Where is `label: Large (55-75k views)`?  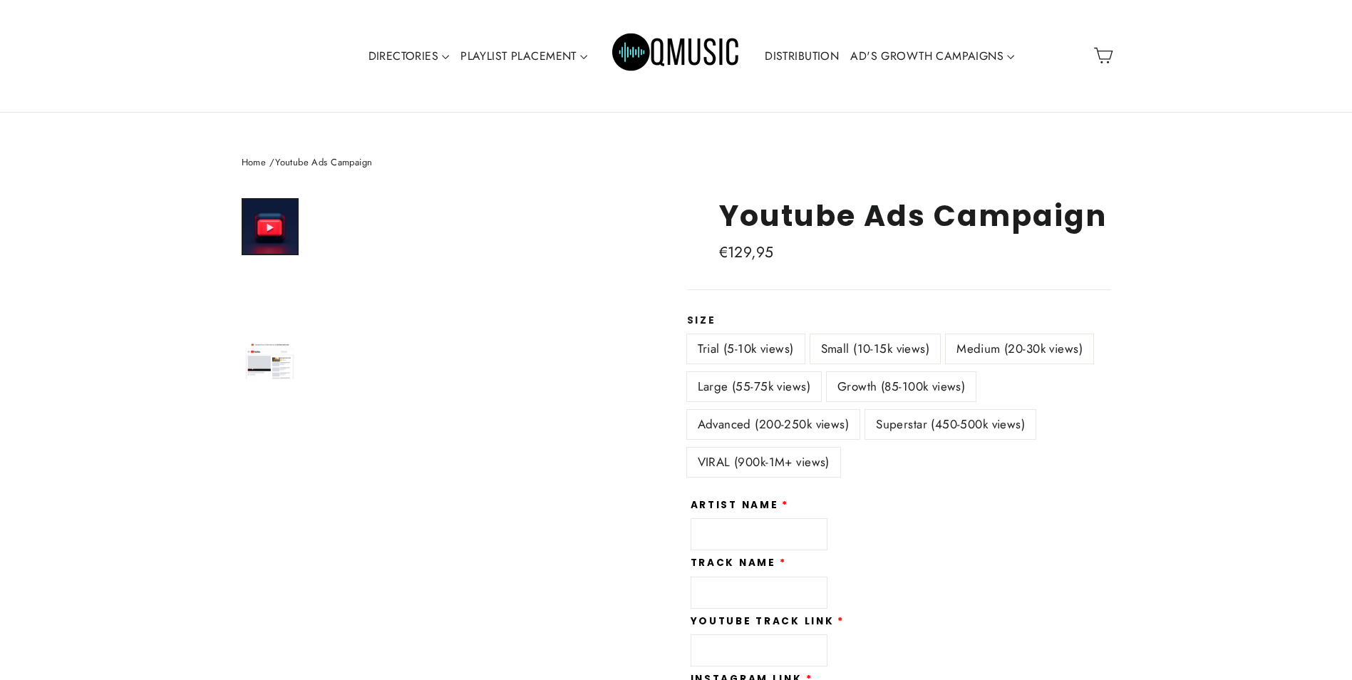 label: Large (55-75k views) is located at coordinates (754, 386).